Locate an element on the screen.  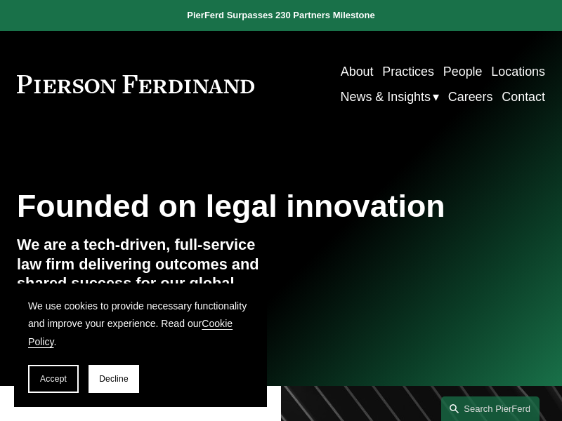
span: Decline is located at coordinates (114, 379).